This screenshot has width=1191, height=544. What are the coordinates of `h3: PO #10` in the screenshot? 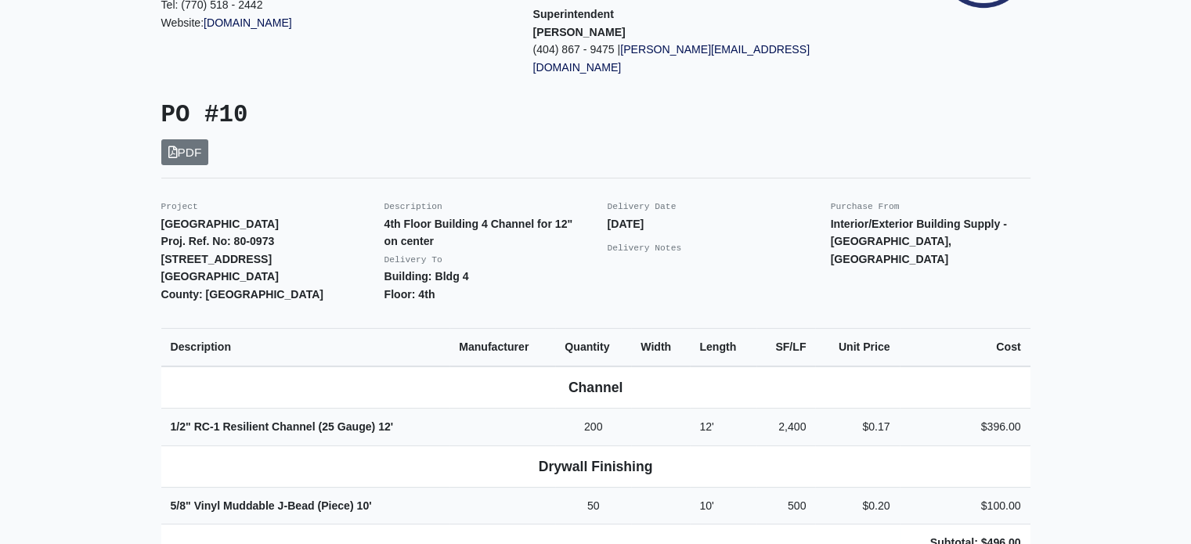 It's located at (373, 115).